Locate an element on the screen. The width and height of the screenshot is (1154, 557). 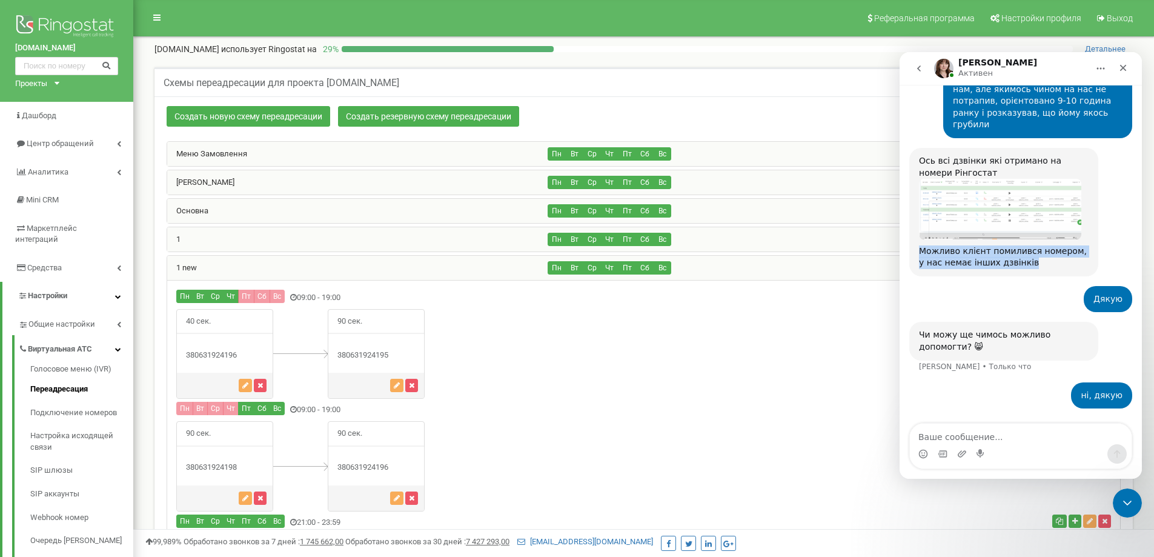
div: Закрыть is located at coordinates (224, 16).